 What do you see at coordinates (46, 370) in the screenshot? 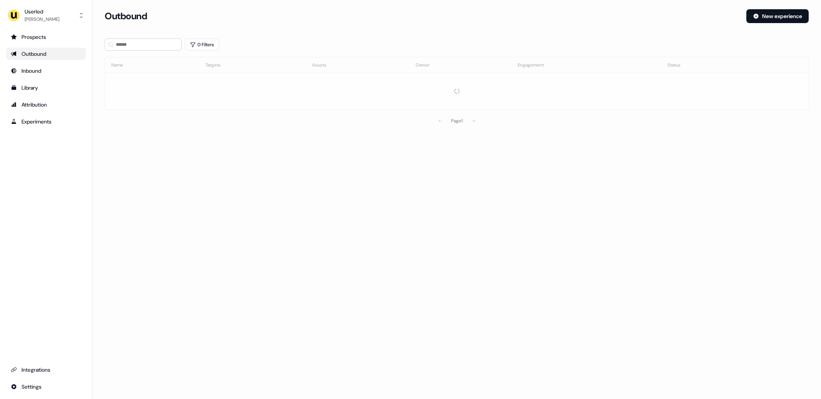
I see `div: Integrations` at bounding box center [46, 370].